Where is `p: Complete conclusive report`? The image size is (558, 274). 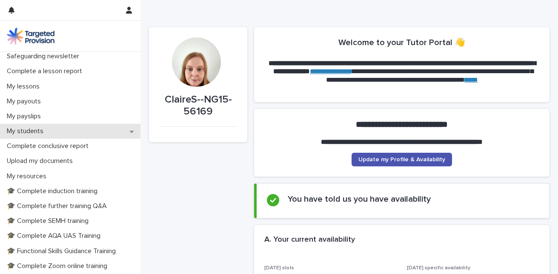 p: Complete conclusive report is located at coordinates (49, 146).